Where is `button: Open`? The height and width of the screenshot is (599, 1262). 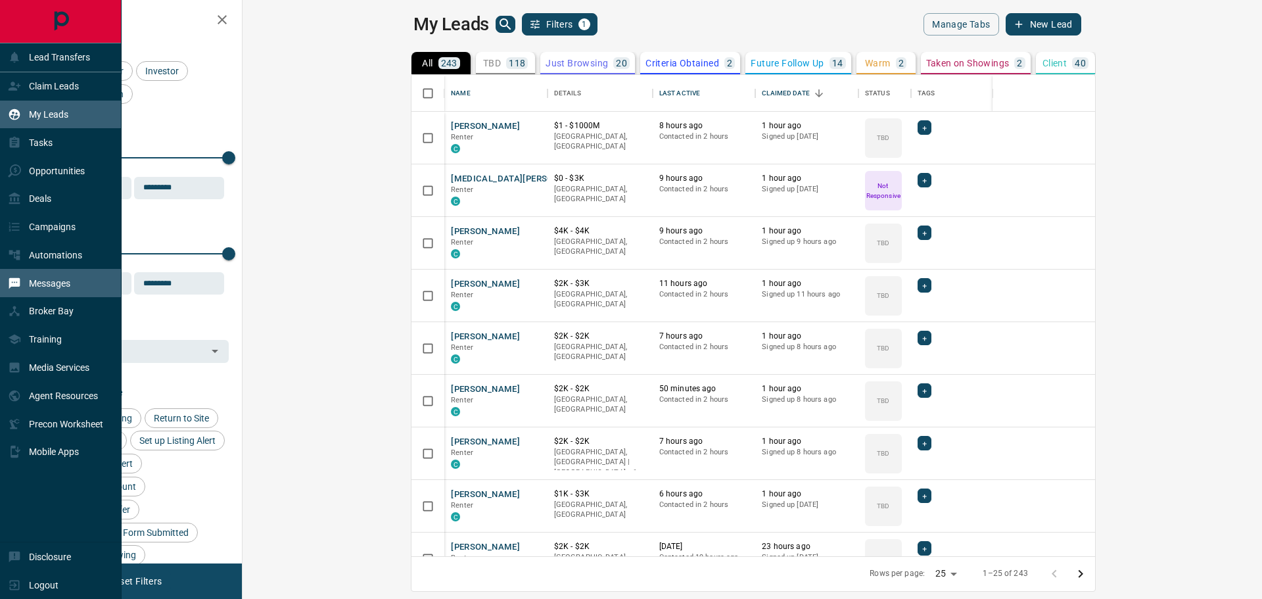 button: Open is located at coordinates (215, 351).